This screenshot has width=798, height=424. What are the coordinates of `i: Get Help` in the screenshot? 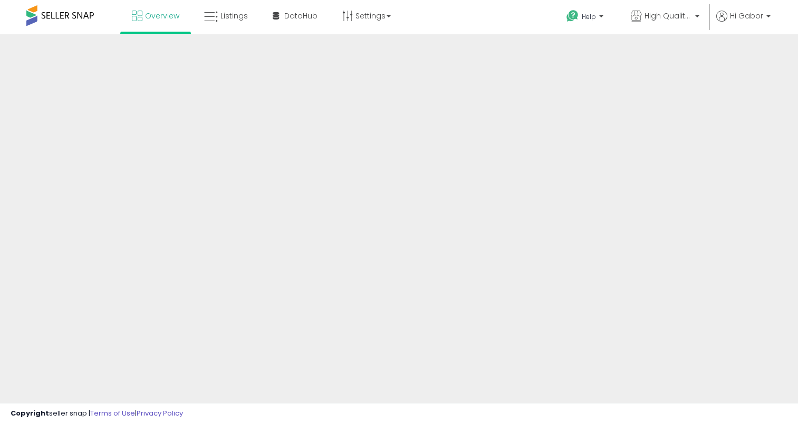 It's located at (572, 16).